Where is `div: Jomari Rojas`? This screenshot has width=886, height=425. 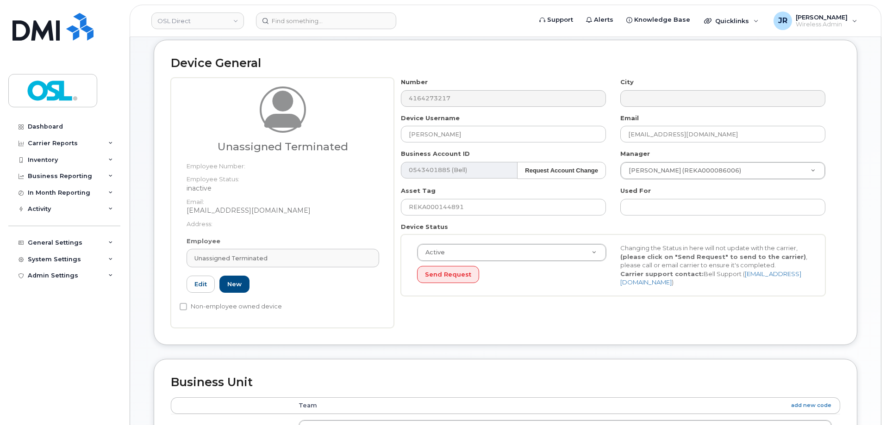 div: Jomari Rojas is located at coordinates (815, 21).